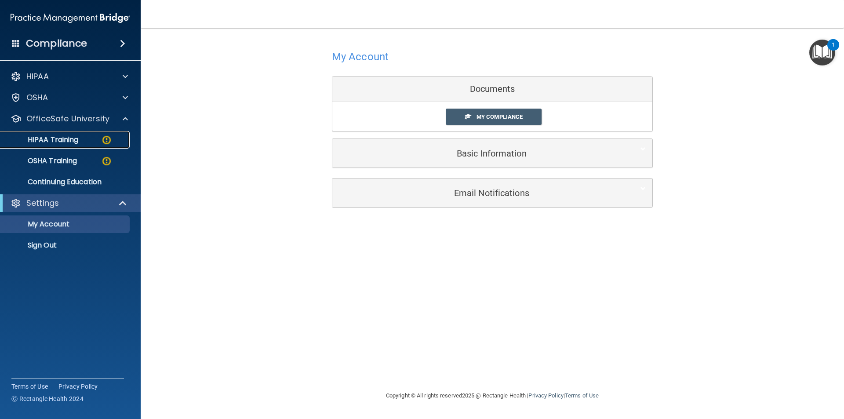  What do you see at coordinates (499, 117) in the screenshot?
I see `span: My Compliance` at bounding box center [499, 117].